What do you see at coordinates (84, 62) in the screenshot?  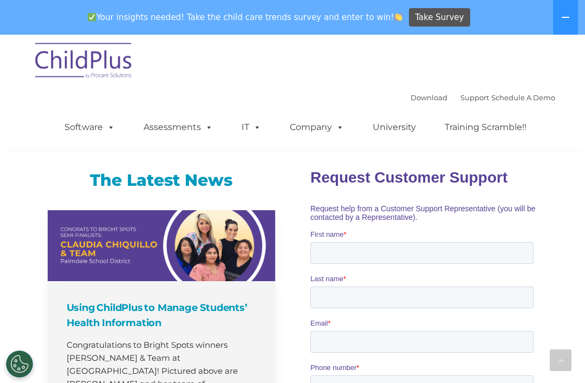 I see `img: ChildPlus by Procare Solutions` at bounding box center [84, 62].